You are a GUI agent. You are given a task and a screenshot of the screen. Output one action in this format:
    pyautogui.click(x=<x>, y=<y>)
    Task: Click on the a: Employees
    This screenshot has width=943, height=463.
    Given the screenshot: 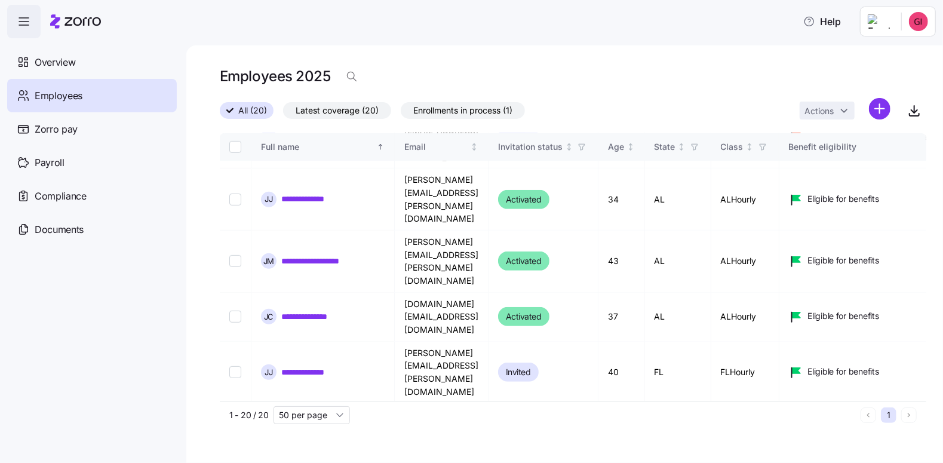 What is the action you would take?
    pyautogui.click(x=92, y=96)
    